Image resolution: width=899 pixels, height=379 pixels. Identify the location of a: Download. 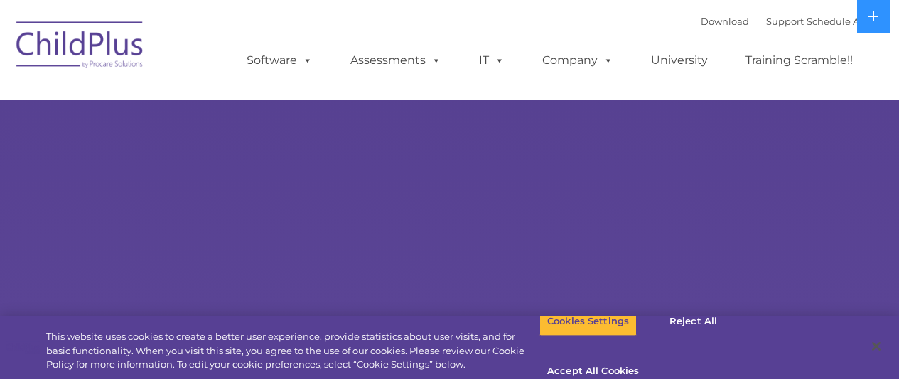
(724, 21).